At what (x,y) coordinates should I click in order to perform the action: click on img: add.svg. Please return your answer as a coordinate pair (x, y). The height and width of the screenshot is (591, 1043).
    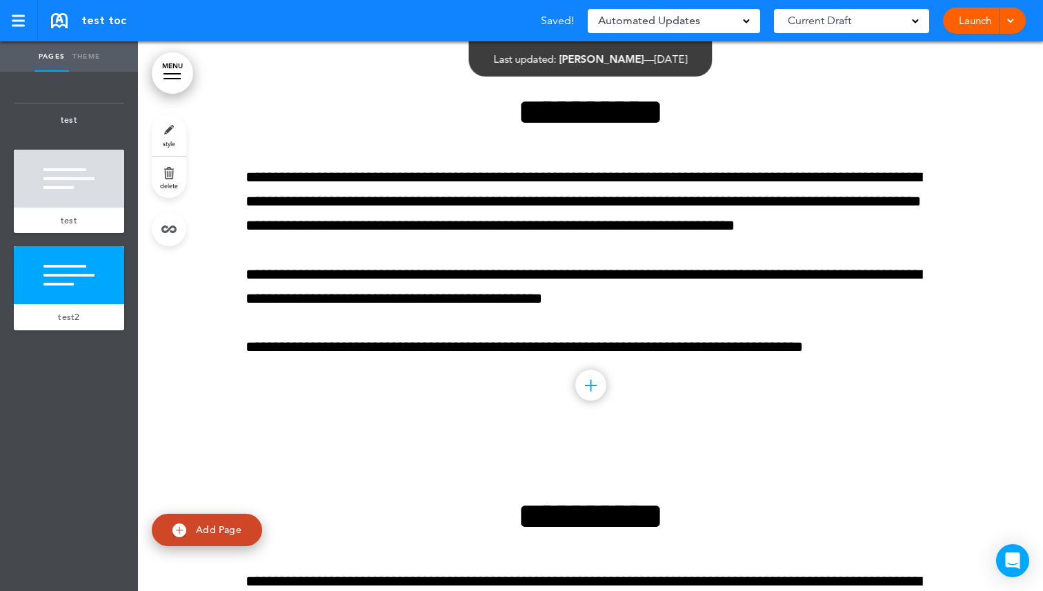
    Looking at the image, I should click on (179, 530).